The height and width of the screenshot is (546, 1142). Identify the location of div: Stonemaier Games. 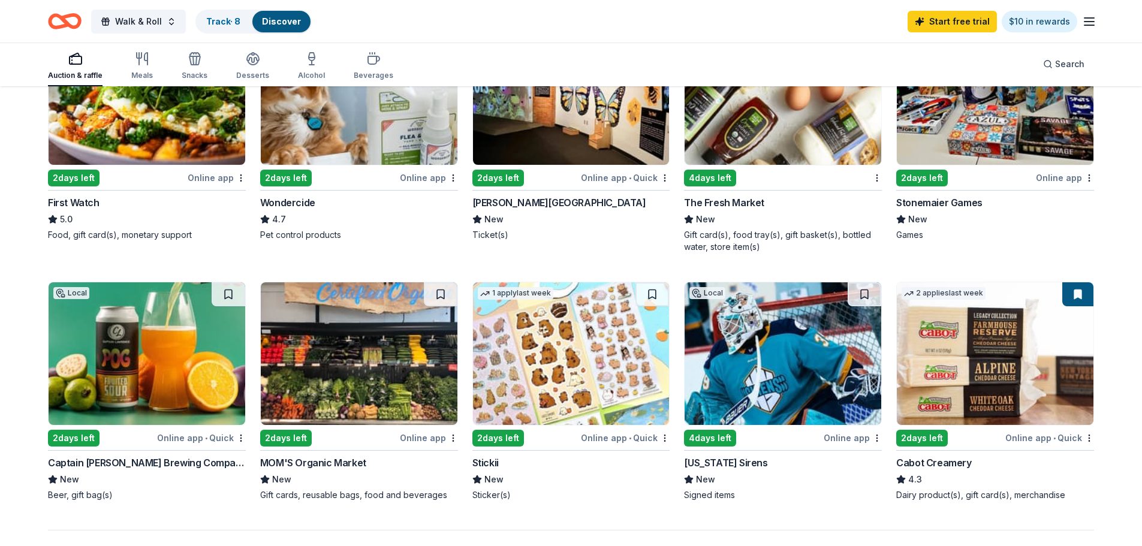
(940, 203).